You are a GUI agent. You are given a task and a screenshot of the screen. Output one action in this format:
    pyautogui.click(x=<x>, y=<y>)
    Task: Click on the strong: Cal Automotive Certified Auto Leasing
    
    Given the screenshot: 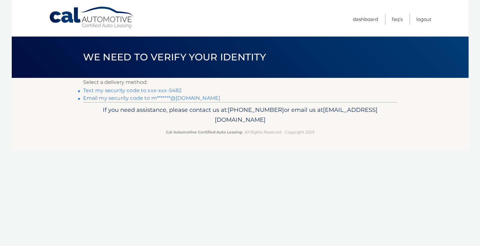 What is the action you would take?
    pyautogui.click(x=204, y=132)
    